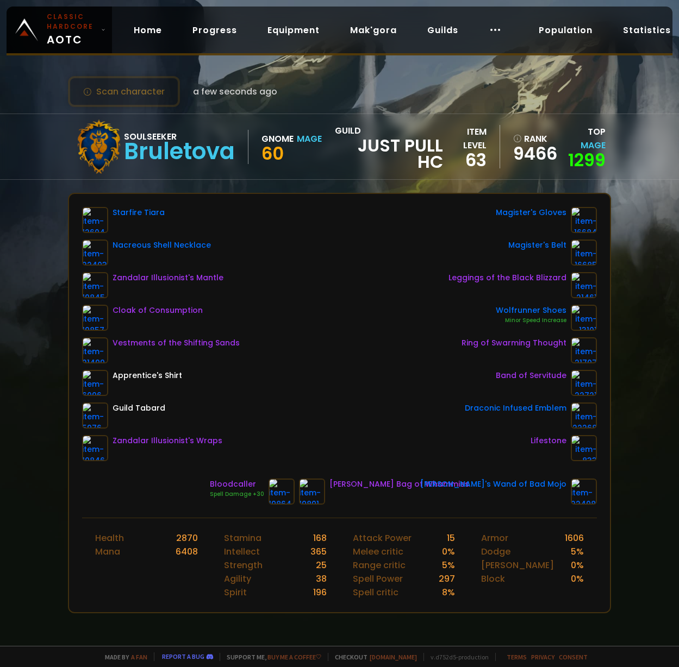 The image size is (679, 667). Describe the element at coordinates (534, 154) in the screenshot. I see `a: 9466` at that location.